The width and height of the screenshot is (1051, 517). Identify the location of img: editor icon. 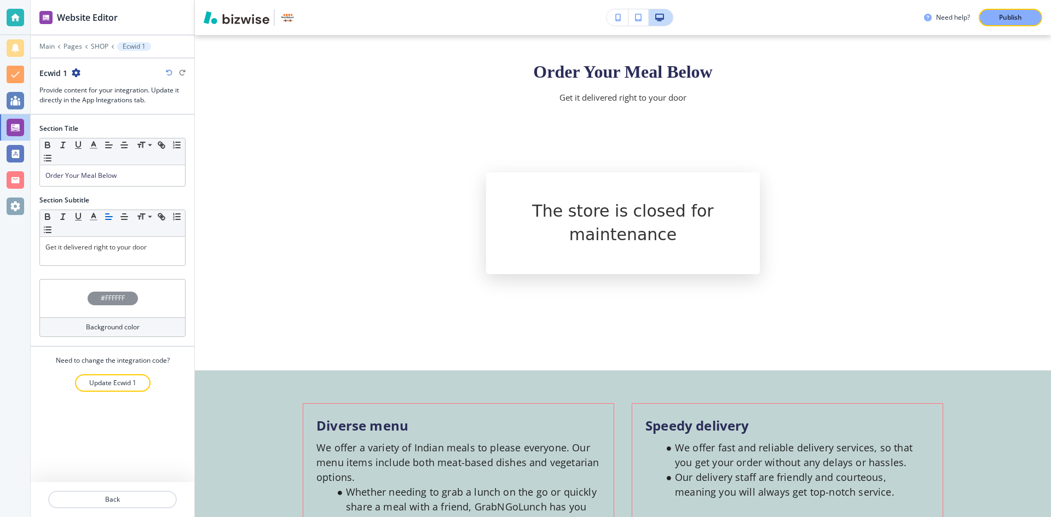
(46, 18).